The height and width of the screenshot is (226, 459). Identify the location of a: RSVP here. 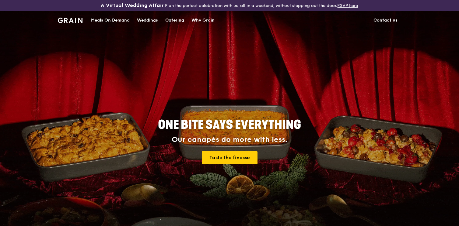
(348, 5).